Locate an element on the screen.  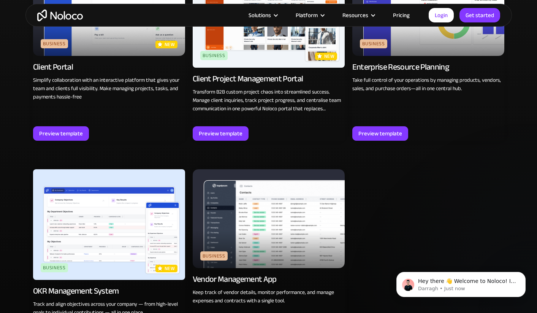
a: Get started is located at coordinates (480, 15).